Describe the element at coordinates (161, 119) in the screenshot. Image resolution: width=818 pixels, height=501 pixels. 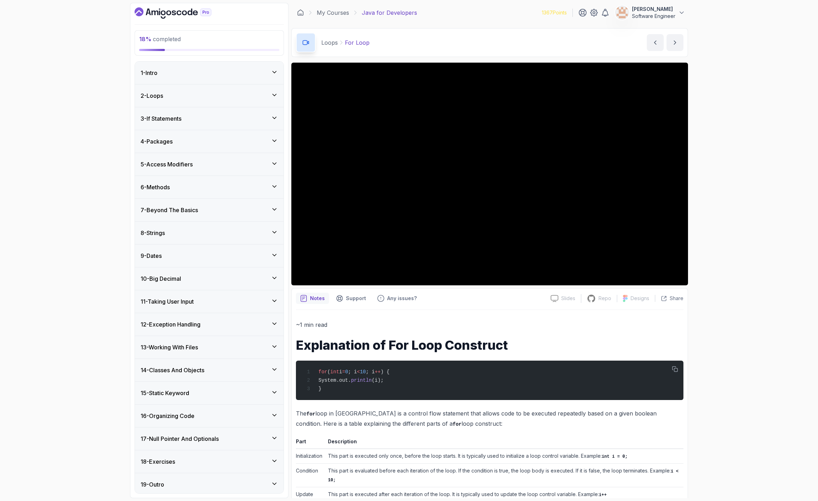
I see `h3: 3 - If Statements` at that location.